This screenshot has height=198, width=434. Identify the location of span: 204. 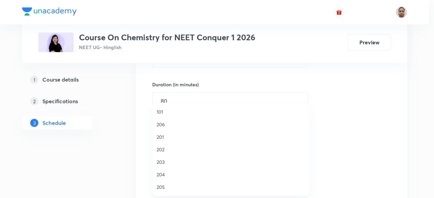
(231, 175).